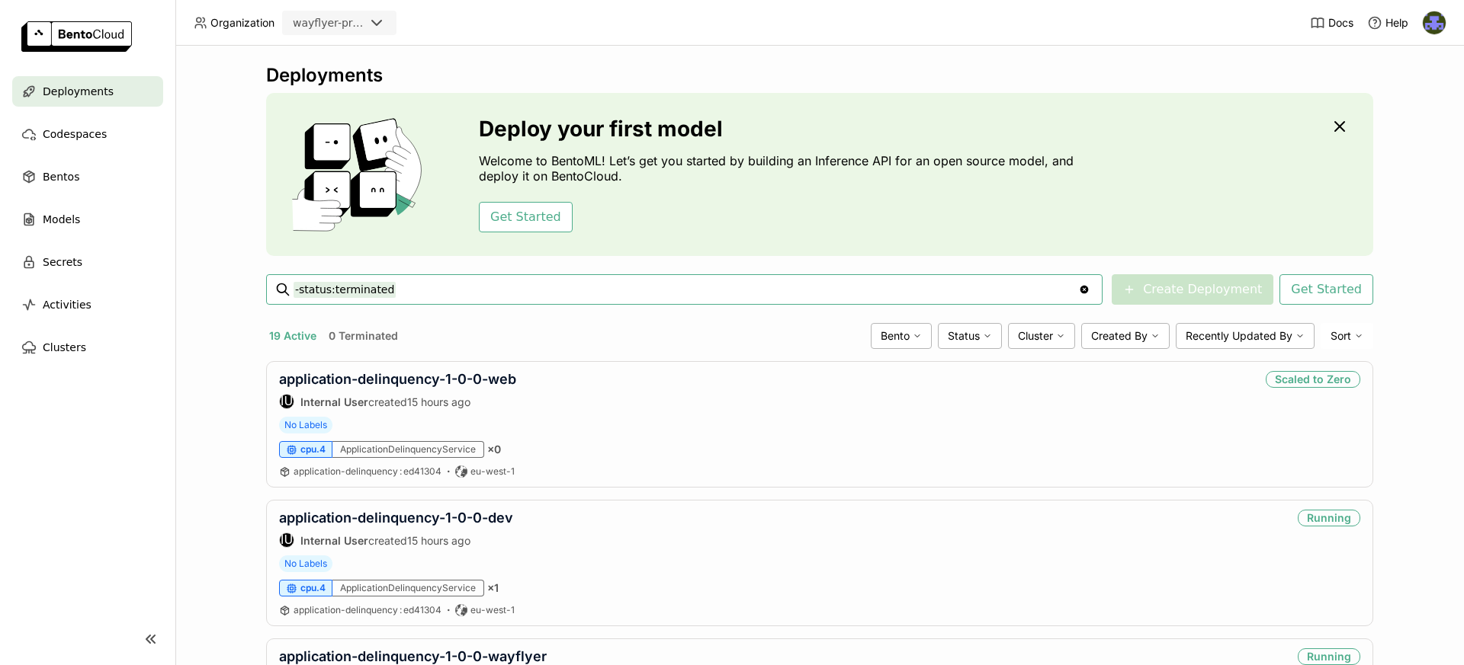 This screenshot has width=1464, height=665. Describe the element at coordinates (1434, 23) in the screenshot. I see `img: Deirdre Bevan` at that location.